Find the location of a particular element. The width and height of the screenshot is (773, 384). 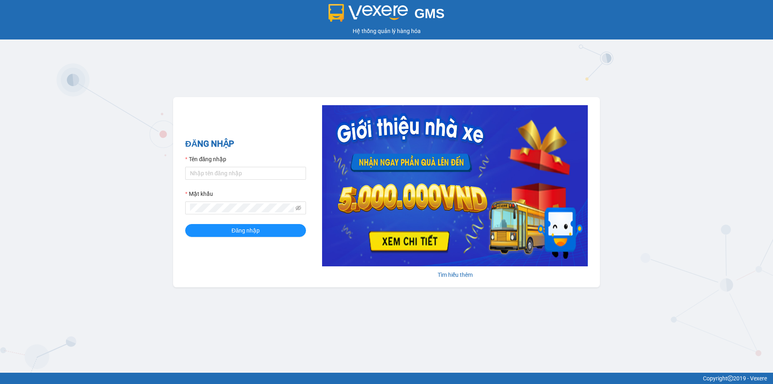

img: logo 2 is located at coordinates (369, 13).